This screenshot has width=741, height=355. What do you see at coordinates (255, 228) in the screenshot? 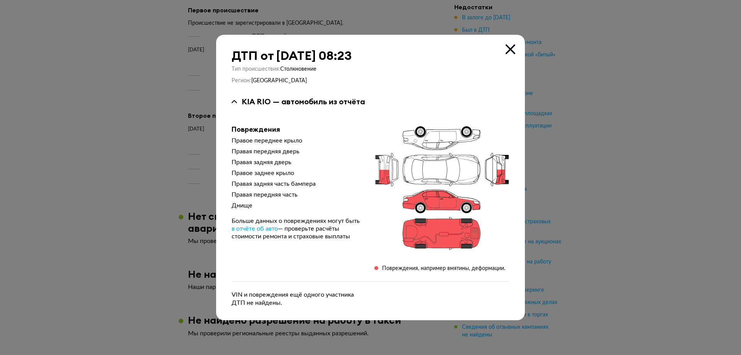
I see `a: в отчёте об авто` at bounding box center [255, 228].